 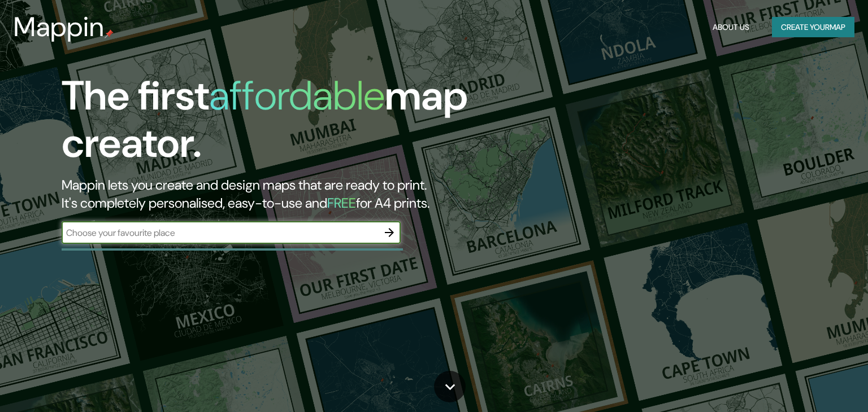 What do you see at coordinates (278, 124) in the screenshot?
I see `h1: The first map creator.` at bounding box center [278, 124].